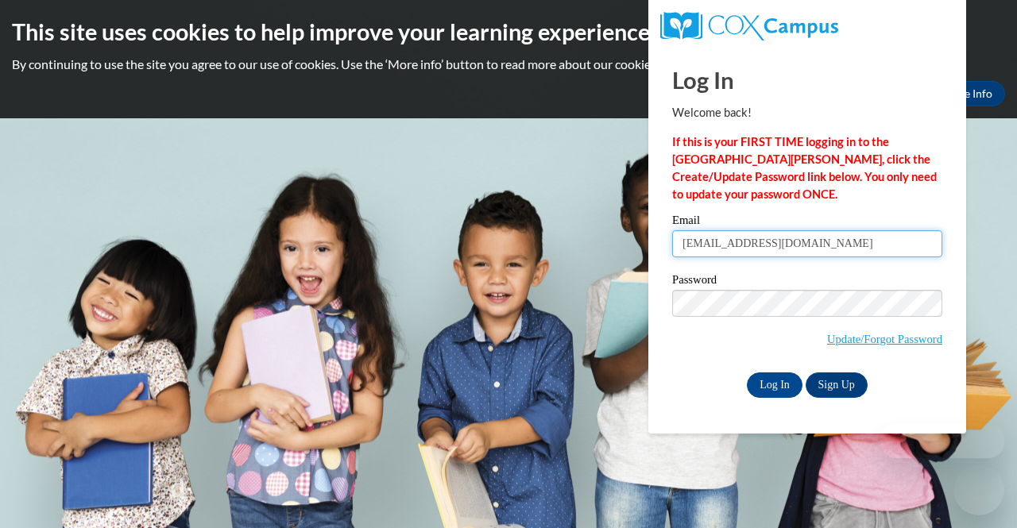 The width and height of the screenshot is (1017, 528). Describe the element at coordinates (508, 64) in the screenshot. I see `p: By continuing to use the site you agree to our use of cookies. Use the ‘More info’ button to read...` at that location.